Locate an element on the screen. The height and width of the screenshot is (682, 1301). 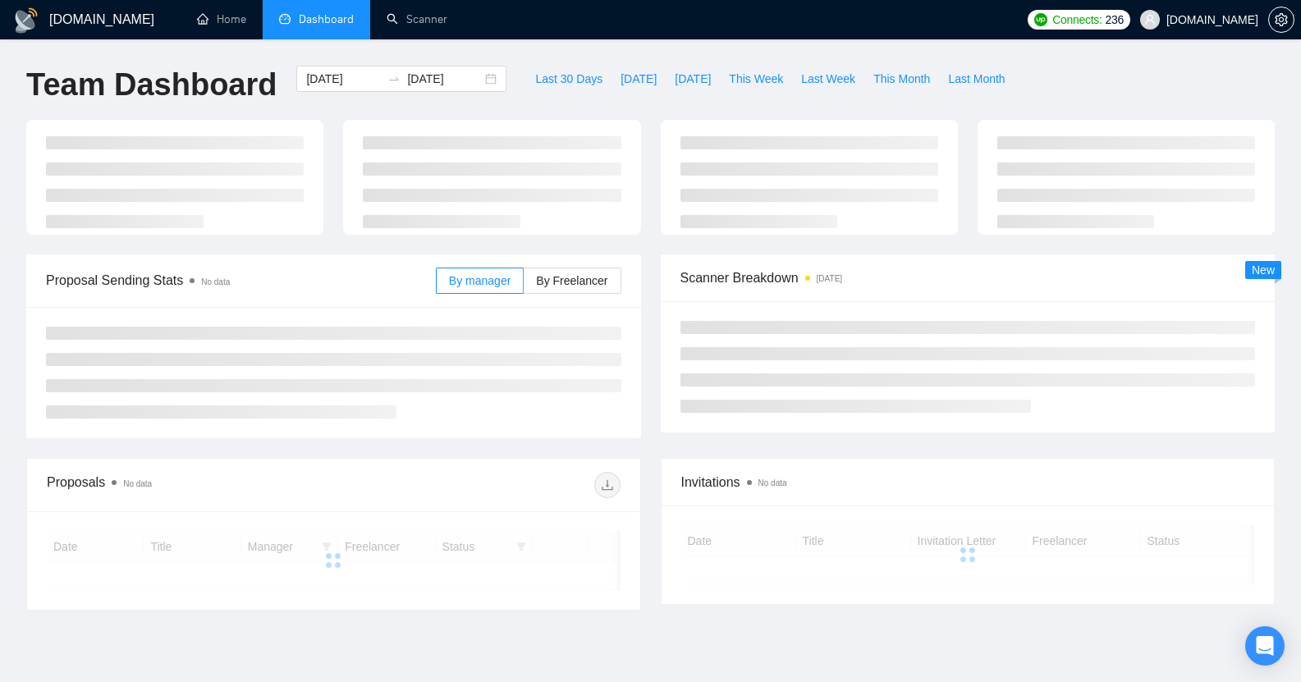
span: Last 30 Days is located at coordinates (569, 79).